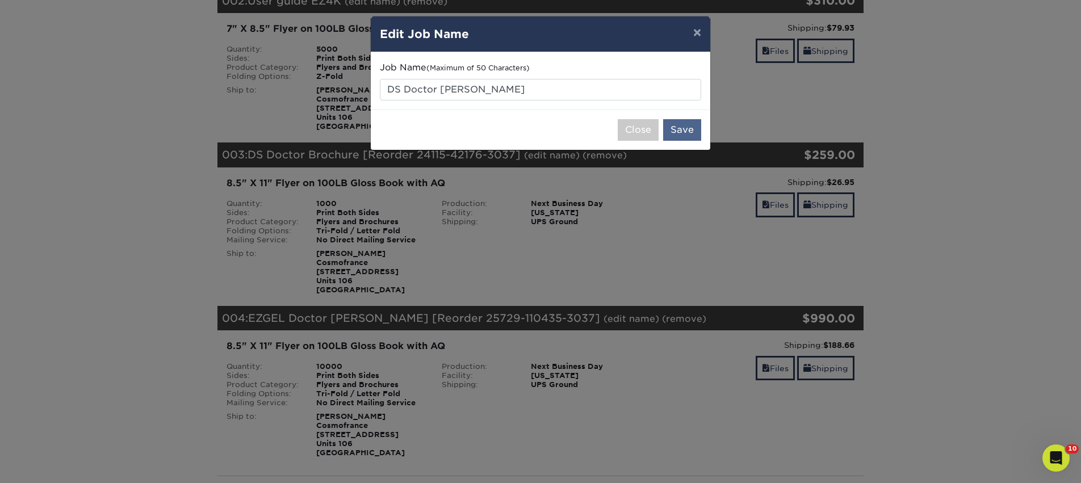 This screenshot has height=483, width=1081. Describe the element at coordinates (1072, 449) in the screenshot. I see `span: 10` at that location.